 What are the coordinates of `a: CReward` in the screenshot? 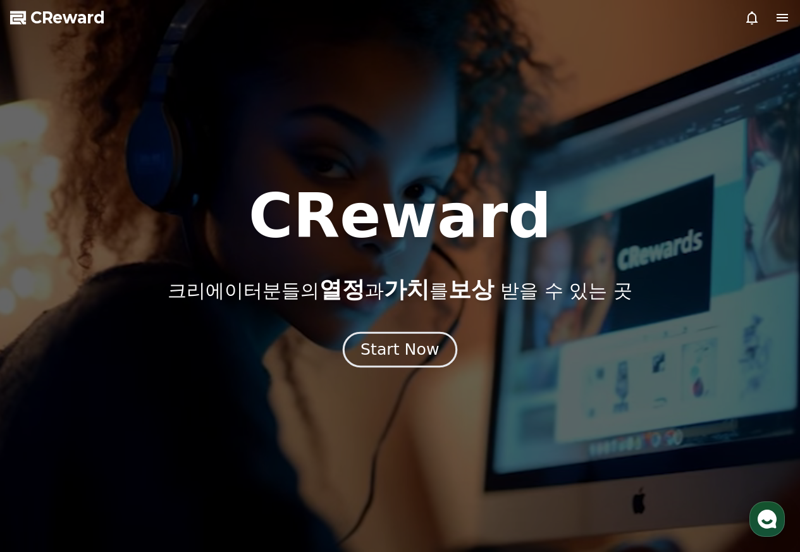 It's located at (58, 18).